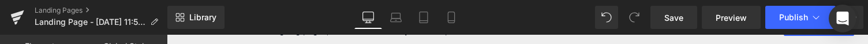  Describe the element at coordinates (101, 10) in the screenshot. I see `a: Landing Pages` at that location.